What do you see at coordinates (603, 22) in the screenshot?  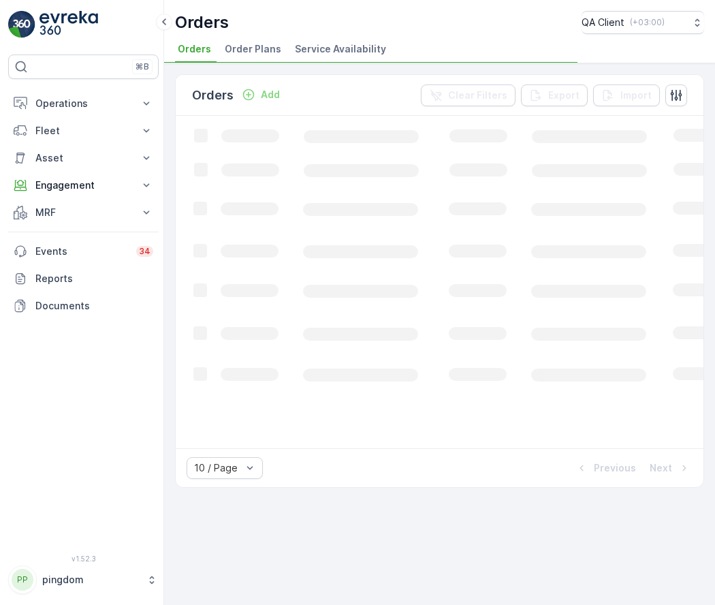 I see `p: QA Client` at bounding box center [603, 22].